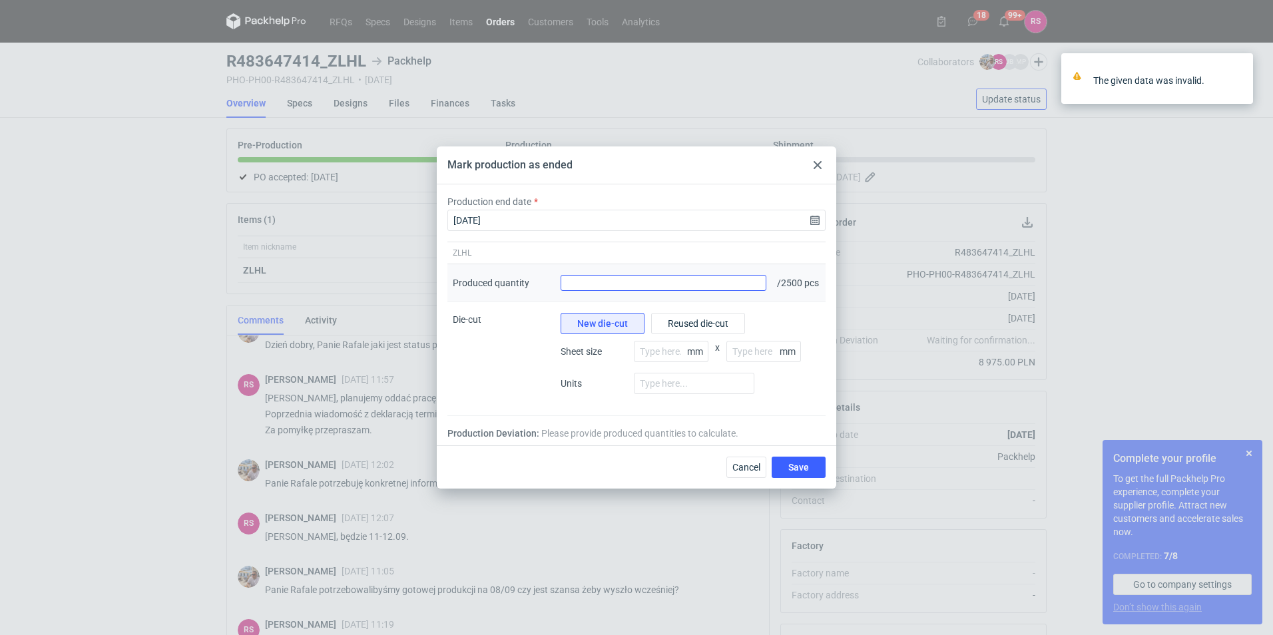 The image size is (1273, 635). I want to click on div: Production Deviation:, so click(636, 433).